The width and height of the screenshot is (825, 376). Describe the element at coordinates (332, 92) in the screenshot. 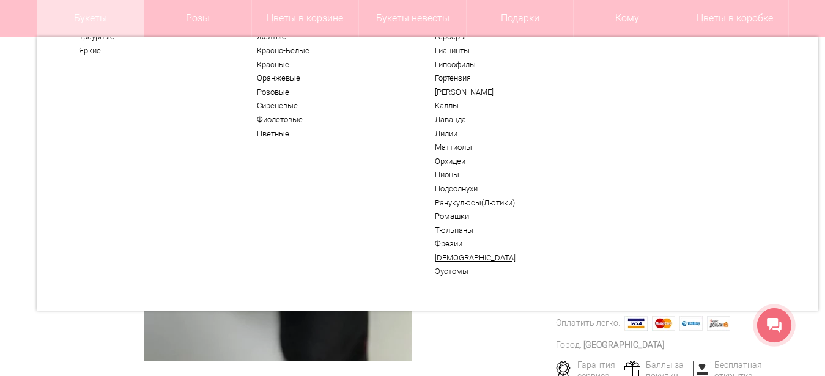

I see `a: Розовые` at that location.